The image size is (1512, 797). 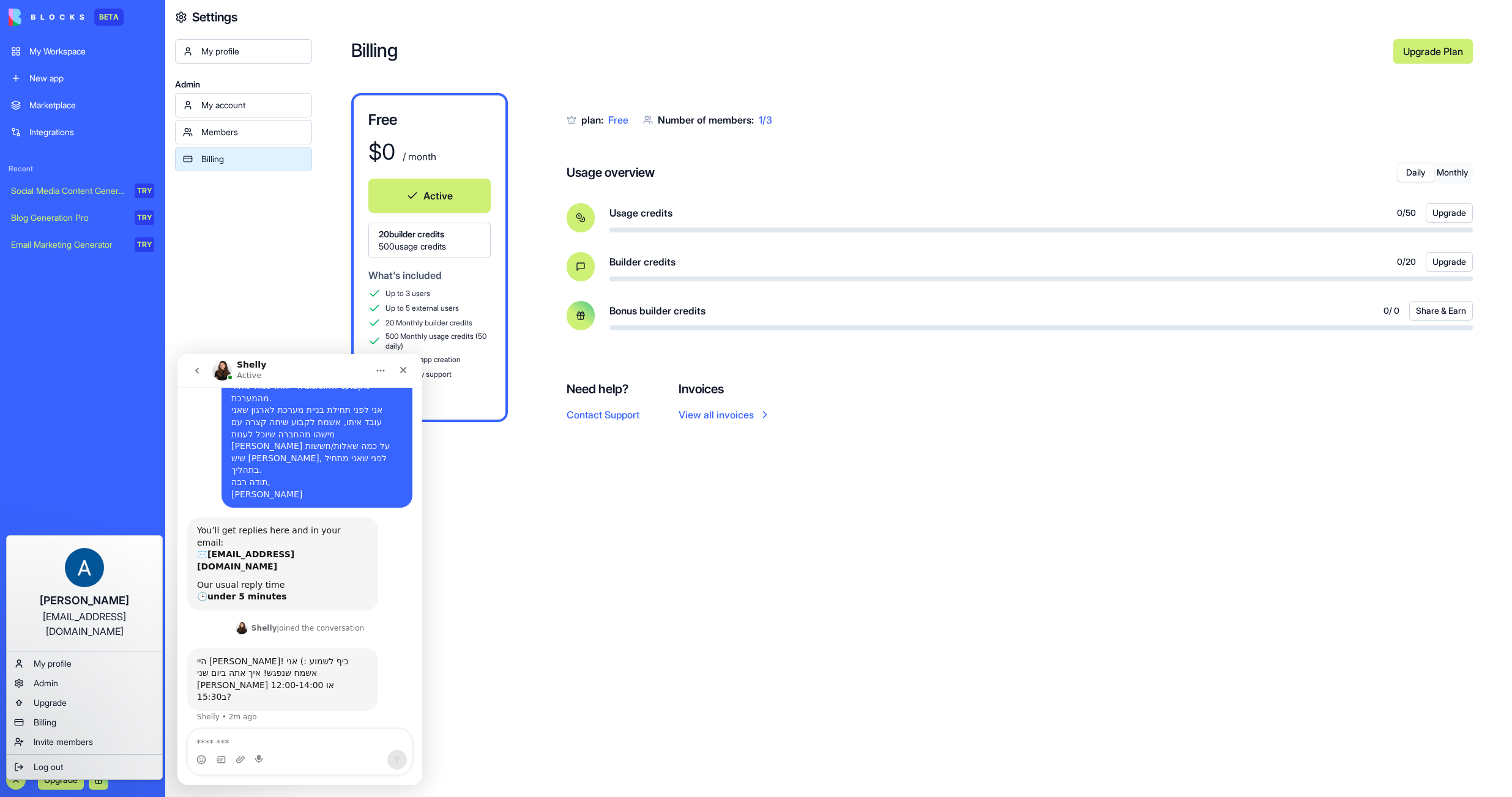 I want to click on div: Email Marketing Generator, so click(x=69, y=245).